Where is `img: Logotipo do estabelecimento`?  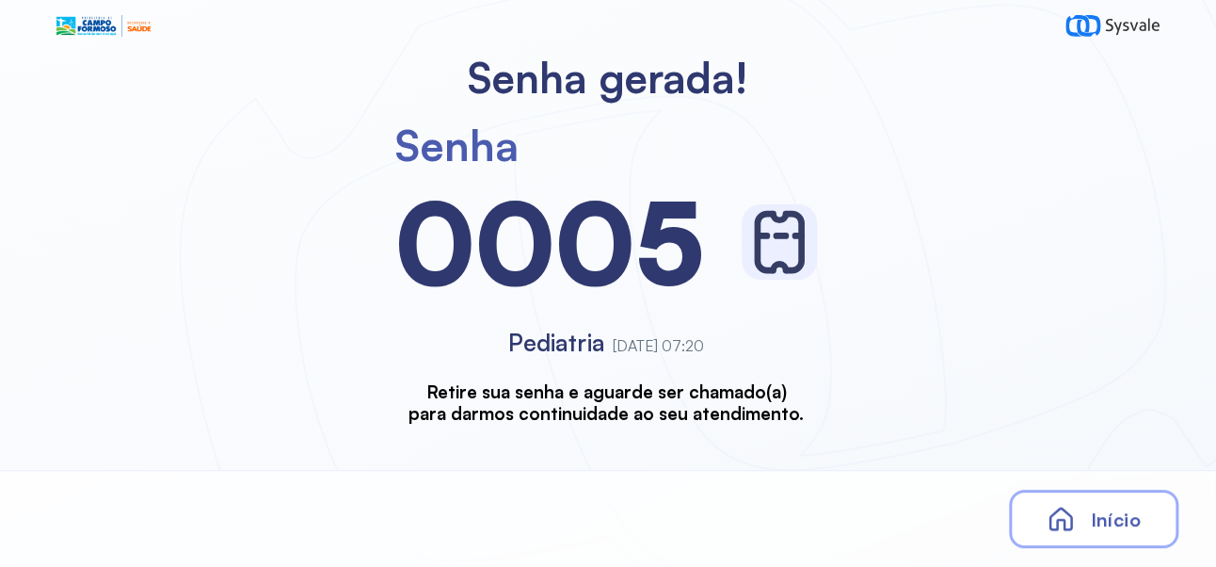 img: Logotipo do estabelecimento is located at coordinates (104, 25).